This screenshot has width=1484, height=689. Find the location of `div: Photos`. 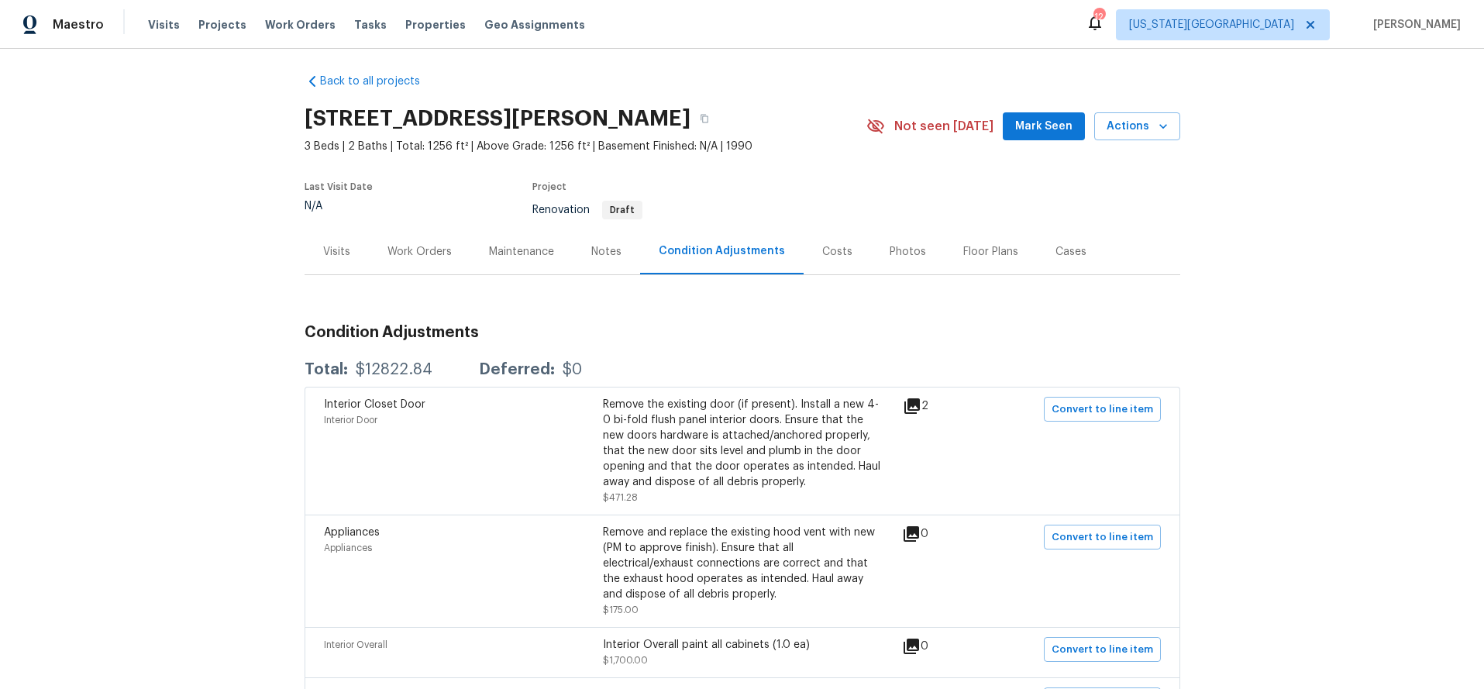

div: Photos is located at coordinates (908, 252).